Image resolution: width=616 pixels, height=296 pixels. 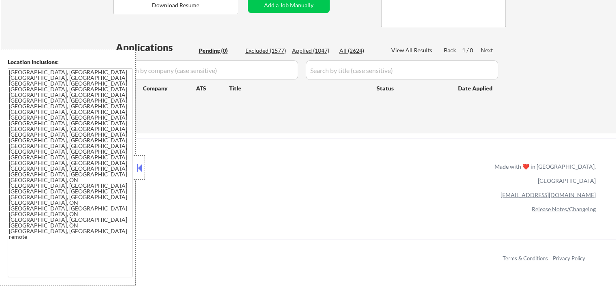 What do you see at coordinates (569, 258) in the screenshot?
I see `a: Privacy Policy` at bounding box center [569, 258].